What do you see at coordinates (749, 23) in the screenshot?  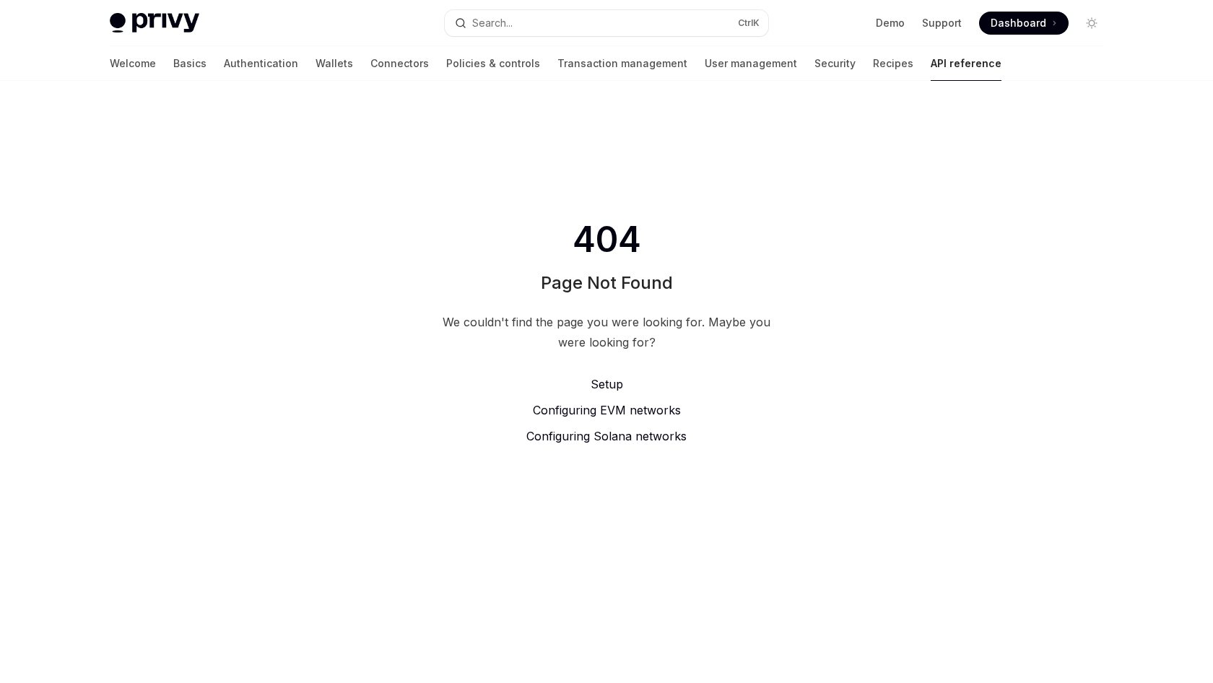 I see `span: Ctrl K` at bounding box center [749, 23].